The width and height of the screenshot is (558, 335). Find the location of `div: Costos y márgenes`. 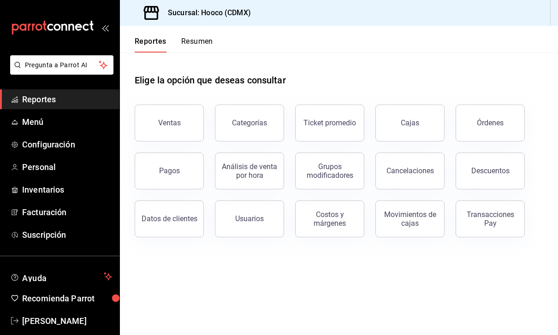

div: Costos y márgenes is located at coordinates (330, 219).